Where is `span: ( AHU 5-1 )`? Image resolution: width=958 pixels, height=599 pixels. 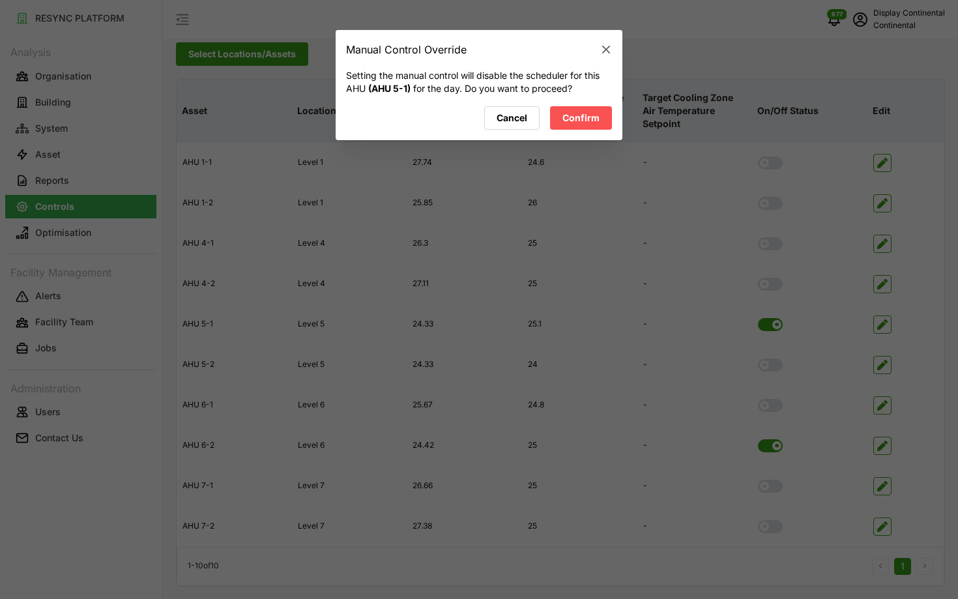 span: ( AHU 5-1 ) is located at coordinates (389, 88).